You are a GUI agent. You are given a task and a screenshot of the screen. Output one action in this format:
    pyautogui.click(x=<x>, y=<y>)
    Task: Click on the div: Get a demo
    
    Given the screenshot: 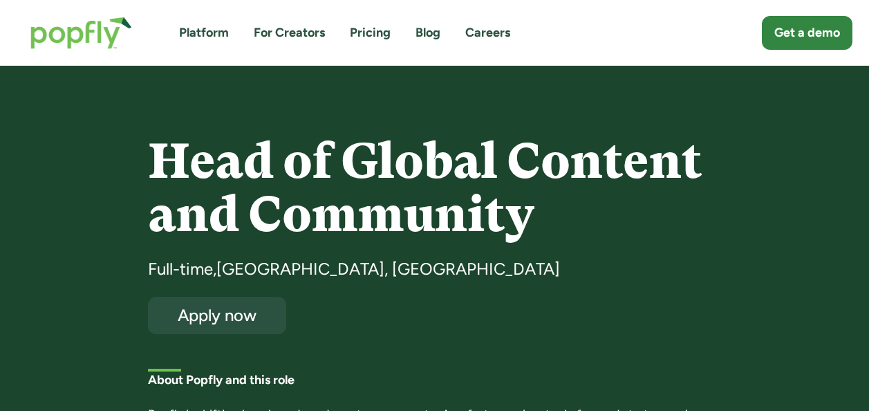 What is the action you would take?
    pyautogui.click(x=807, y=33)
    